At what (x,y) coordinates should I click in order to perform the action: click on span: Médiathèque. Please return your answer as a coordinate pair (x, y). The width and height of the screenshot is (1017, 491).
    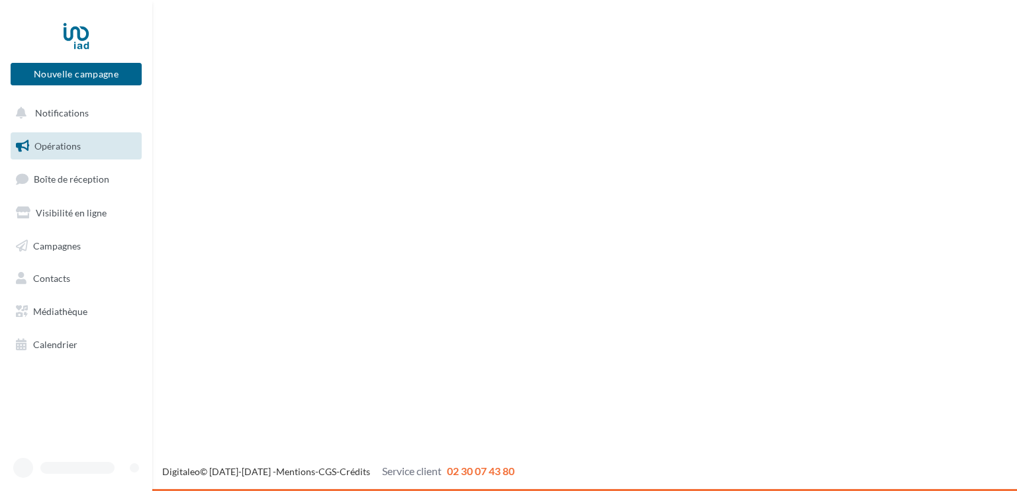
    Looking at the image, I should click on (60, 311).